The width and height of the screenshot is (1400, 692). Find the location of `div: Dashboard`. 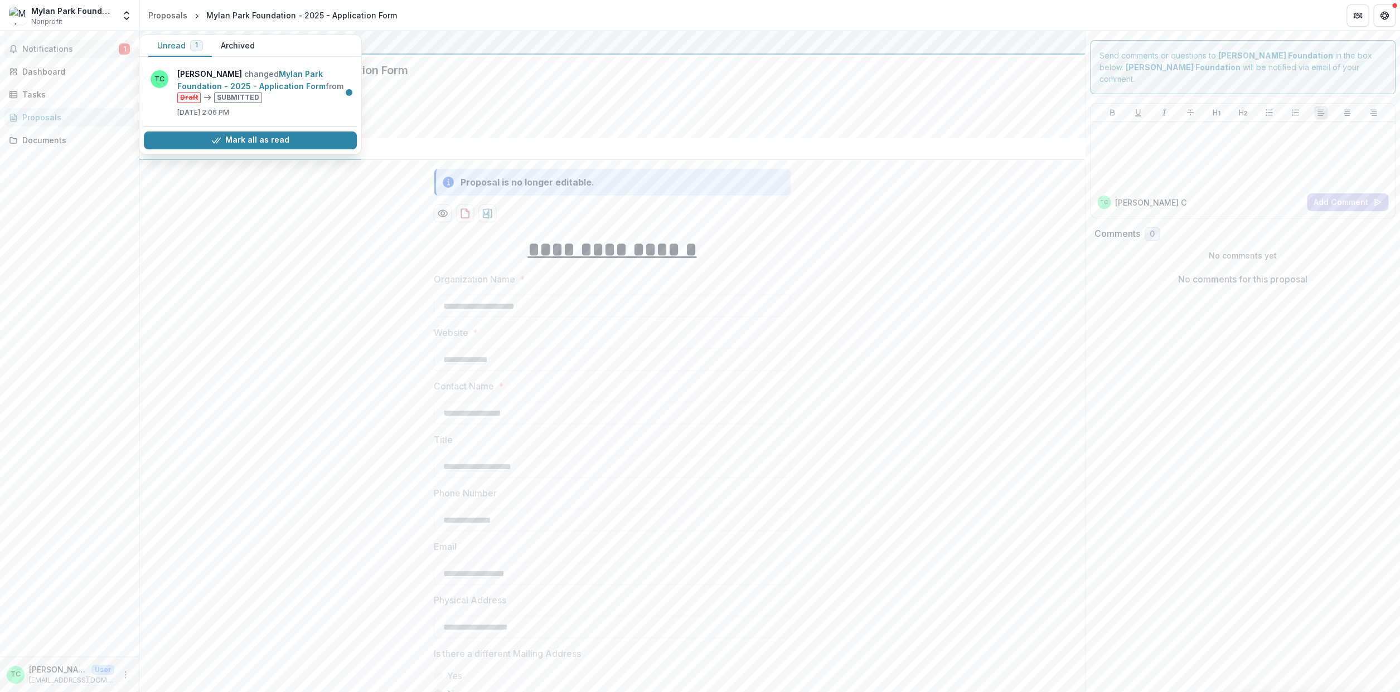

div: Dashboard is located at coordinates (74, 71).